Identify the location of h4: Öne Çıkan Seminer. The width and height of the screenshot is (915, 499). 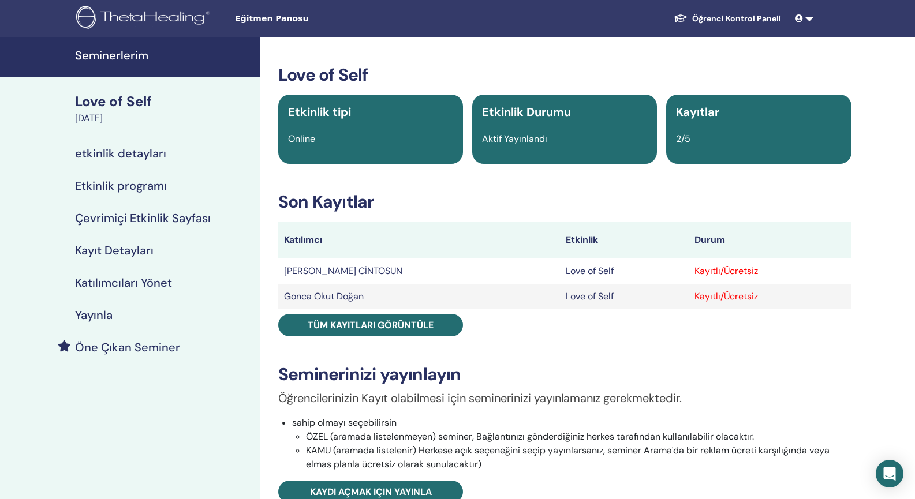
(128, 347).